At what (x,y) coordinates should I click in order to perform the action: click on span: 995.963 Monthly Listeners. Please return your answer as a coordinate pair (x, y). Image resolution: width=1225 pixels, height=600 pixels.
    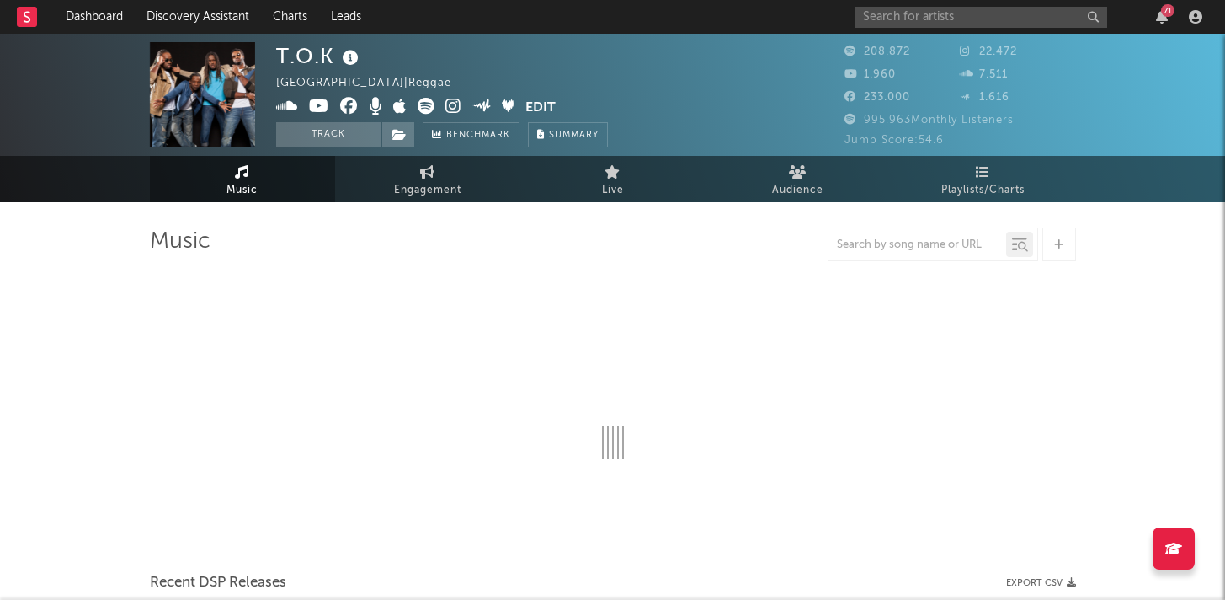
    Looking at the image, I should click on (929, 120).